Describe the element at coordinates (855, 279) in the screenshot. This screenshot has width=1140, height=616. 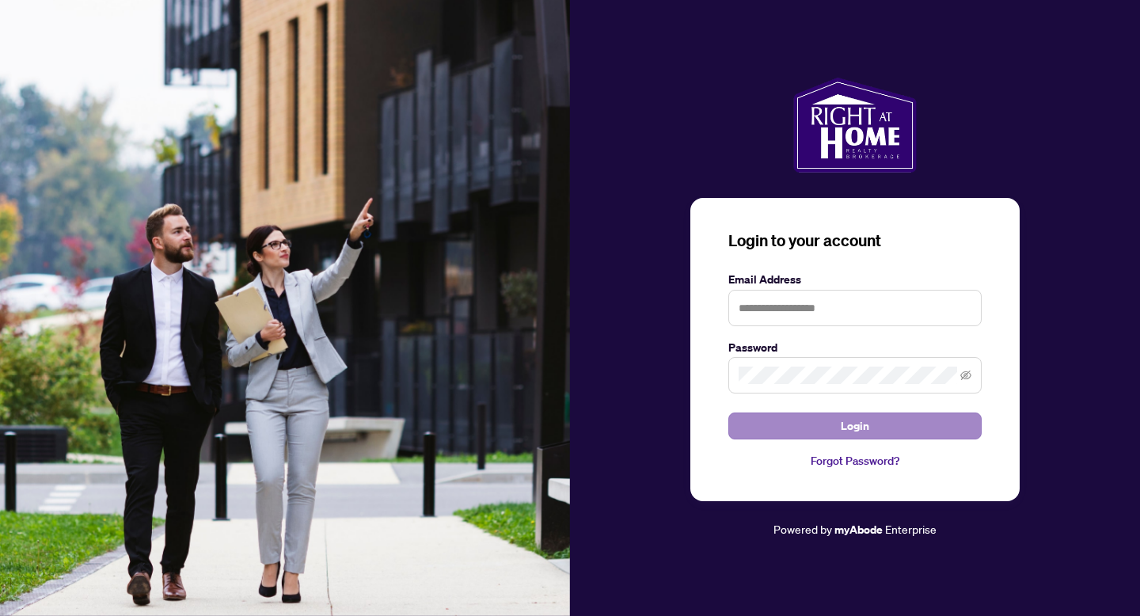
I see `label: Email Address` at that location.